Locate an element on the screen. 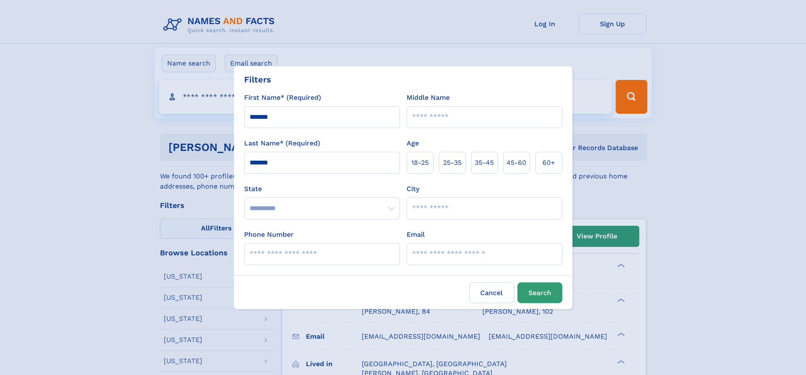  label: State is located at coordinates (322, 189).